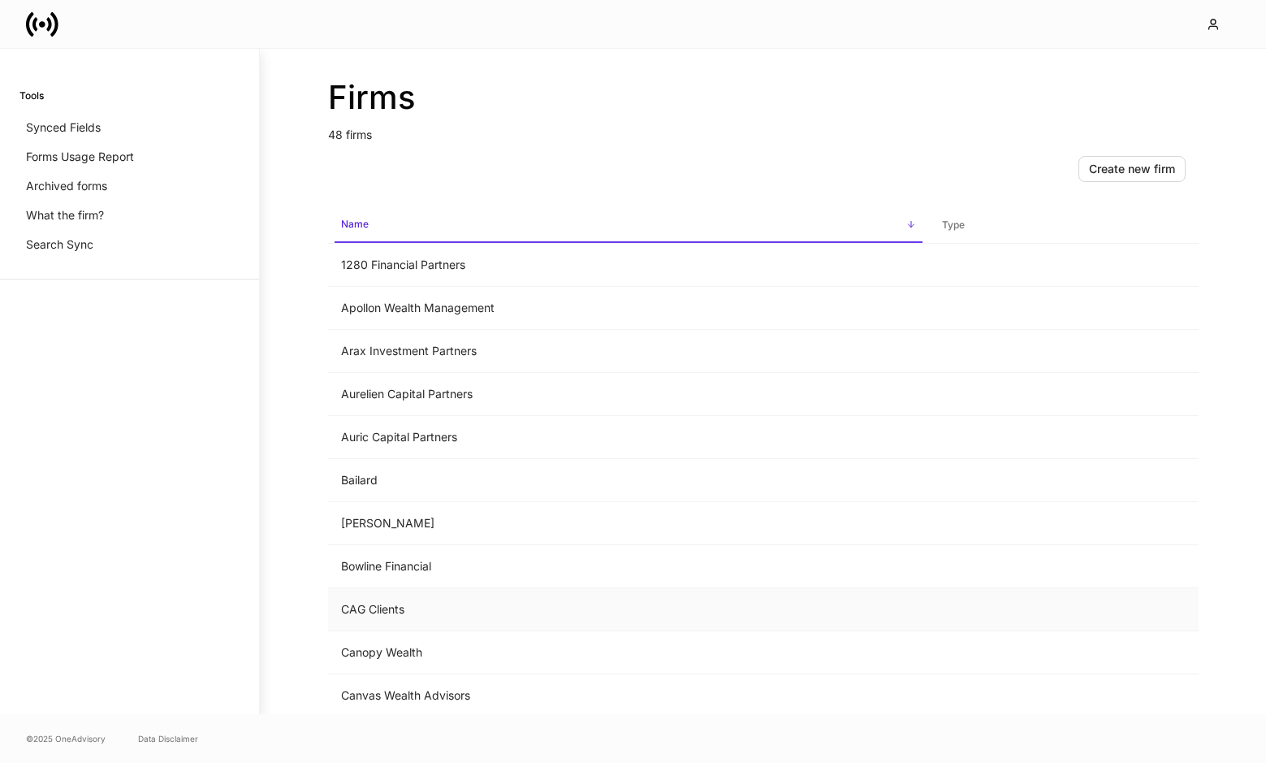 The height and width of the screenshot is (763, 1266). Describe the element at coordinates (80, 157) in the screenshot. I see `p: Forms Usage Report` at that location.